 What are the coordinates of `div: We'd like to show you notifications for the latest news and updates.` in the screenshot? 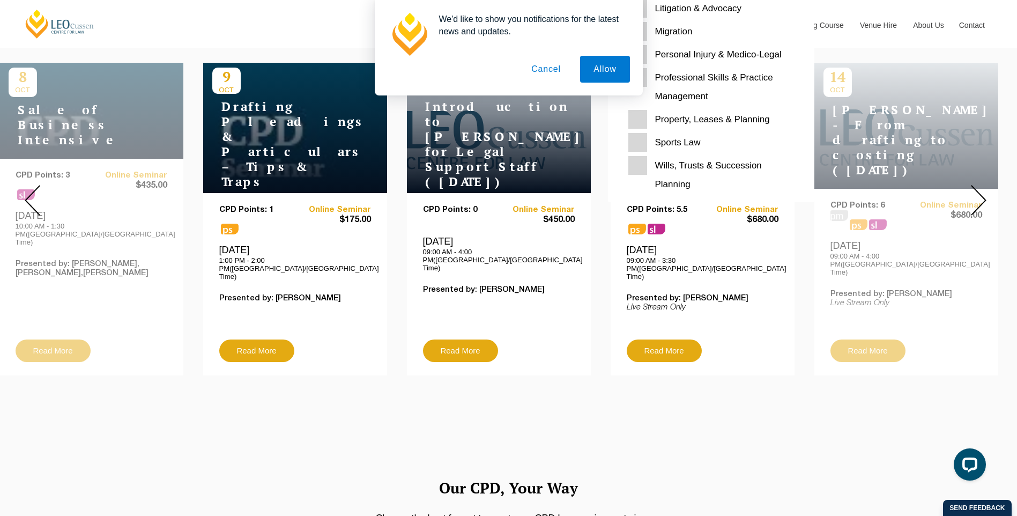 It's located at (530, 25).